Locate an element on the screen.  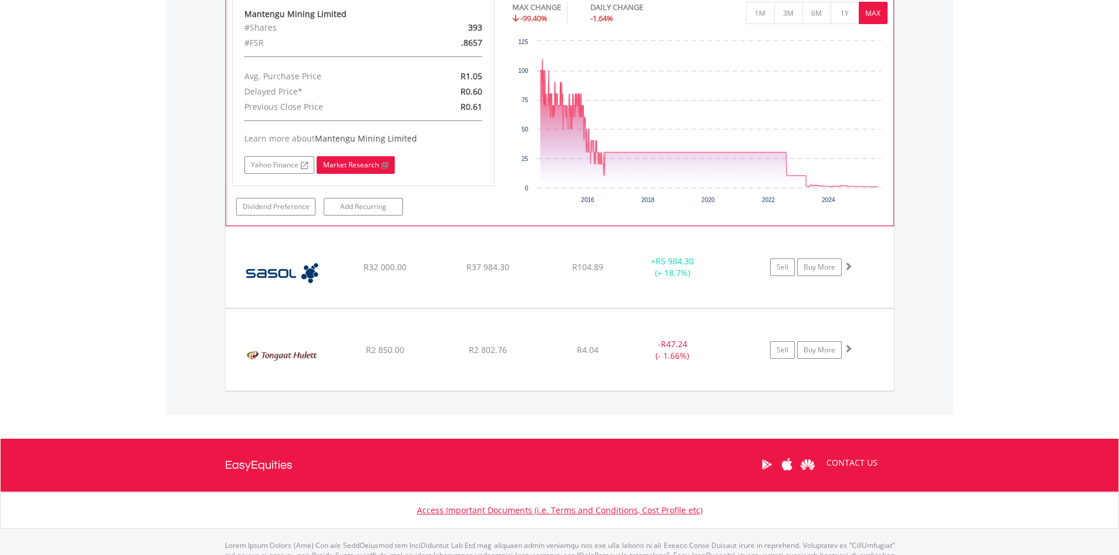
a: EasyEquities is located at coordinates (259, 465).